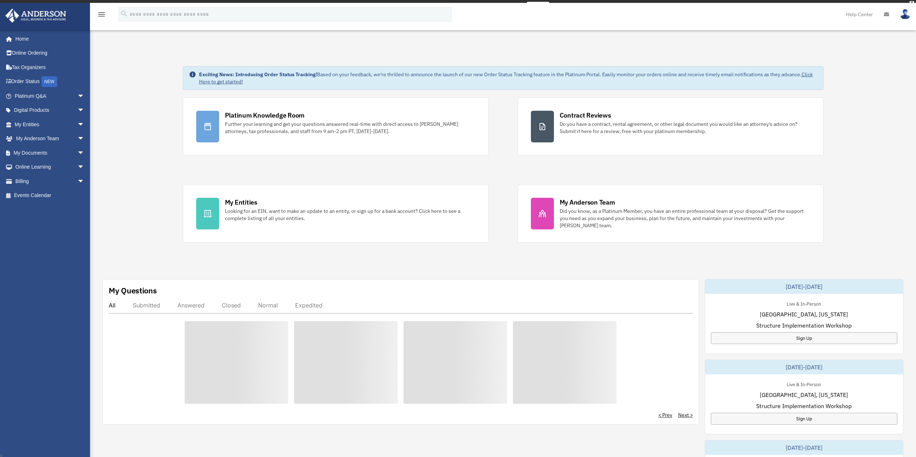 The height and width of the screenshot is (457, 916). I want to click on div: Do you have a contract, rental agreement, or other legal document you would like an attorney's ad..., so click(685, 128).